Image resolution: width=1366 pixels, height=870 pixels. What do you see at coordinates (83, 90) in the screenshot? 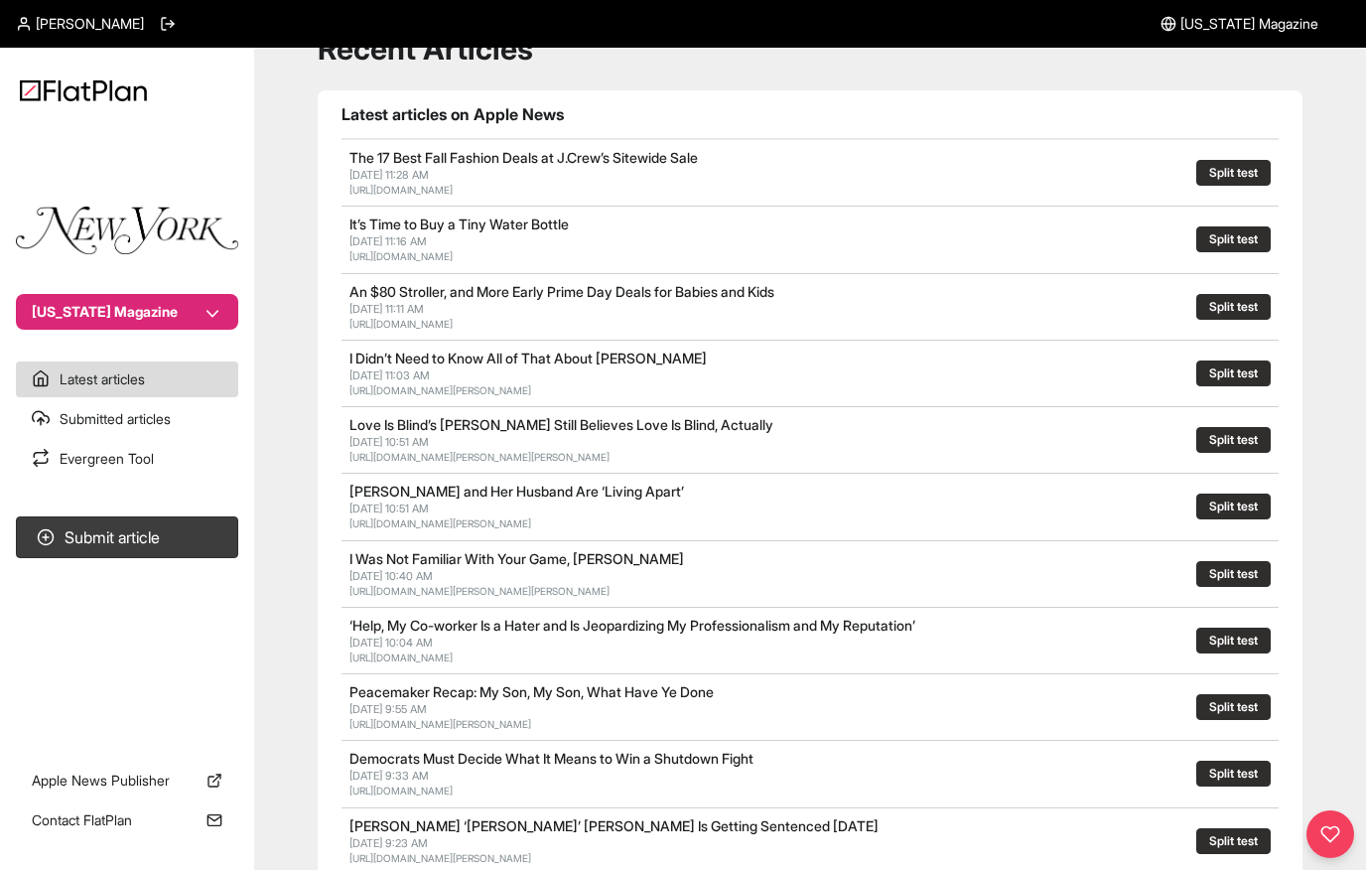
I see `img: Logo` at bounding box center [83, 90].